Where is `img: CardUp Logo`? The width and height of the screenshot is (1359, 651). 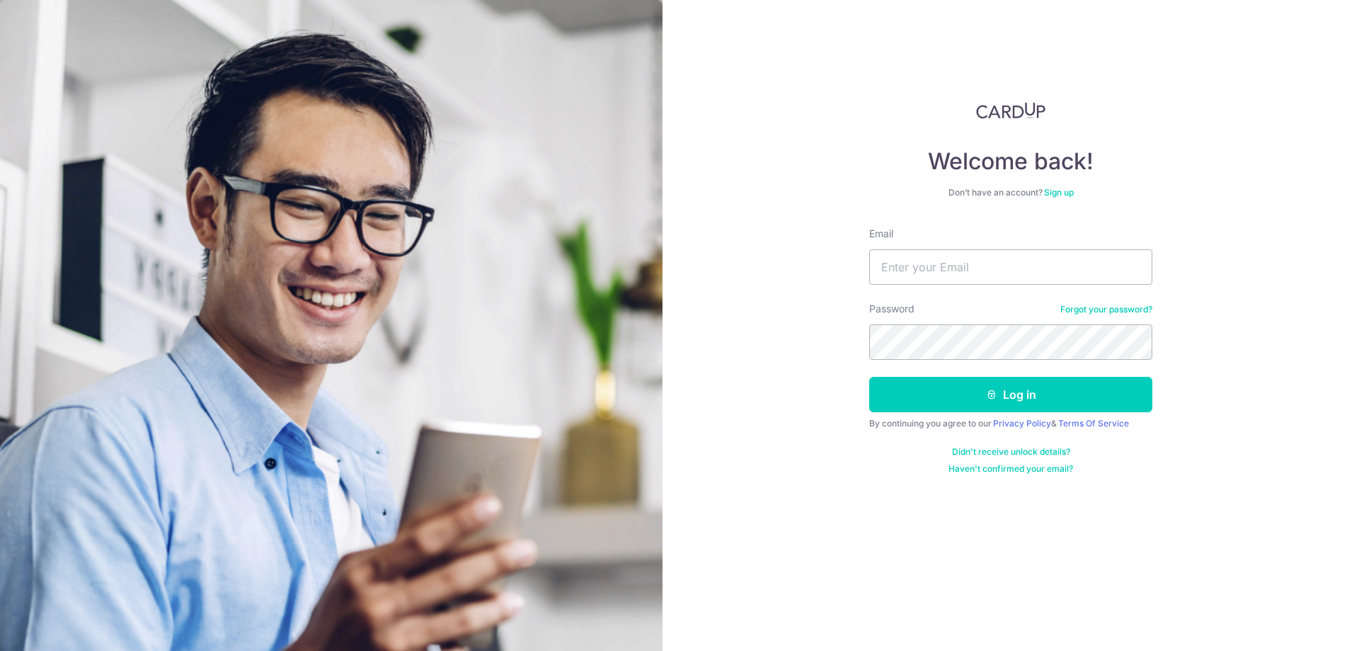
img: CardUp Logo is located at coordinates (1011, 110).